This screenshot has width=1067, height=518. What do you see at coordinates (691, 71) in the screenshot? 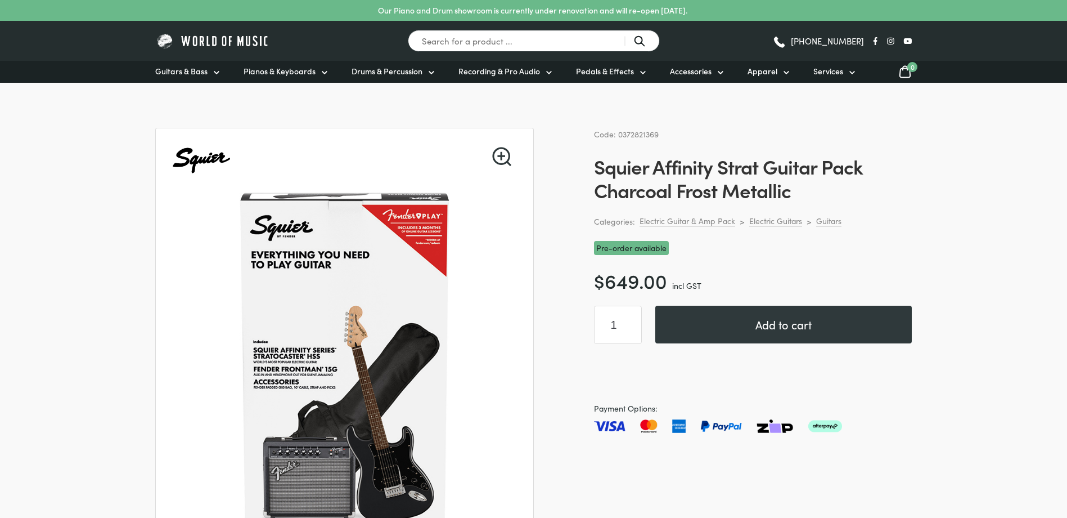
I see `span: Accessories` at bounding box center [691, 71].